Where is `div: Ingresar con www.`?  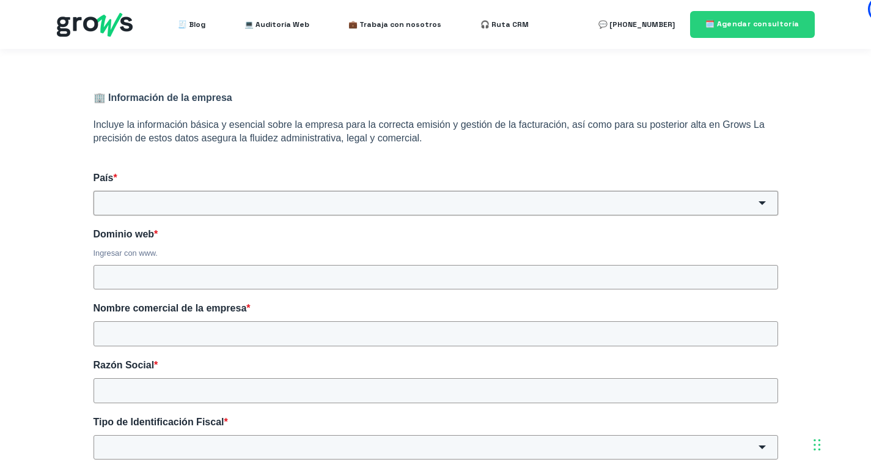
div: Ingresar con www. is located at coordinates (436, 253).